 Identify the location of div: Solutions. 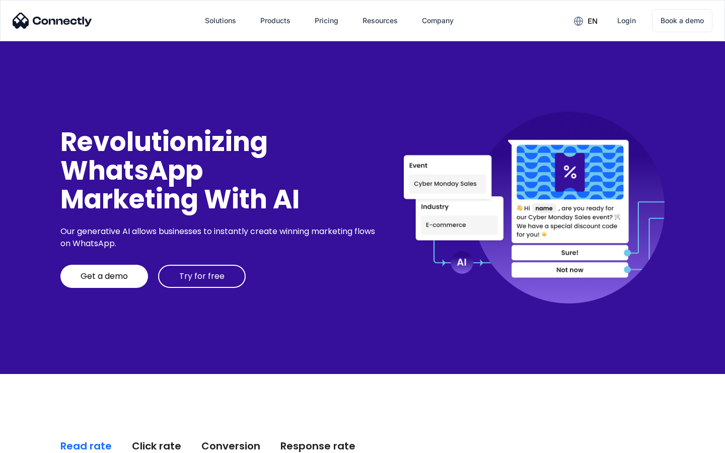
(220, 21).